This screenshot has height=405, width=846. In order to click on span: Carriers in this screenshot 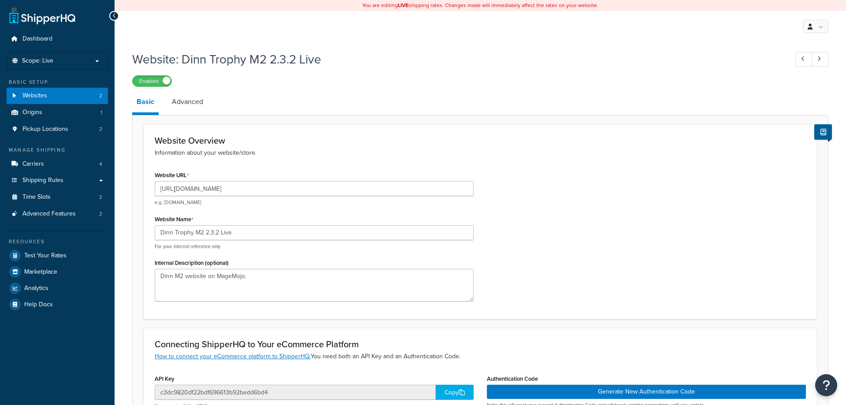, I will do `click(33, 164)`.